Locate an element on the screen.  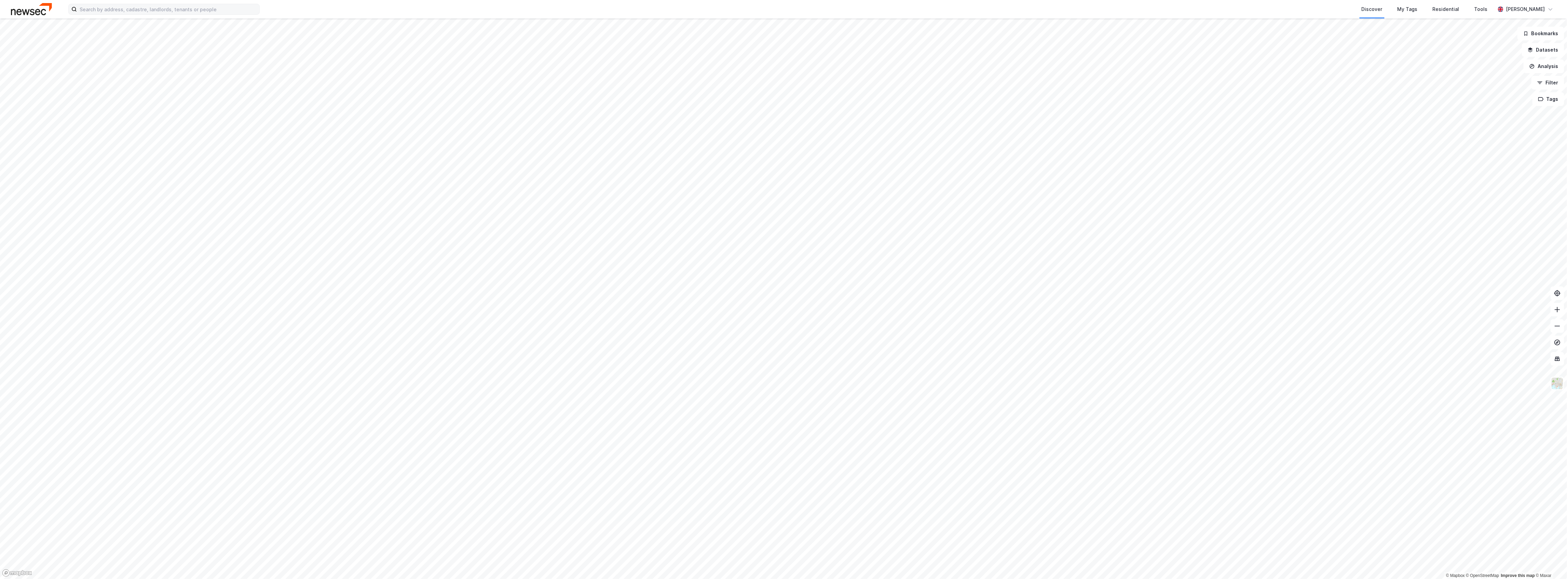
img: newsec-logo.f6e21ccffca1b3a03d2d.png is located at coordinates (31, 9).